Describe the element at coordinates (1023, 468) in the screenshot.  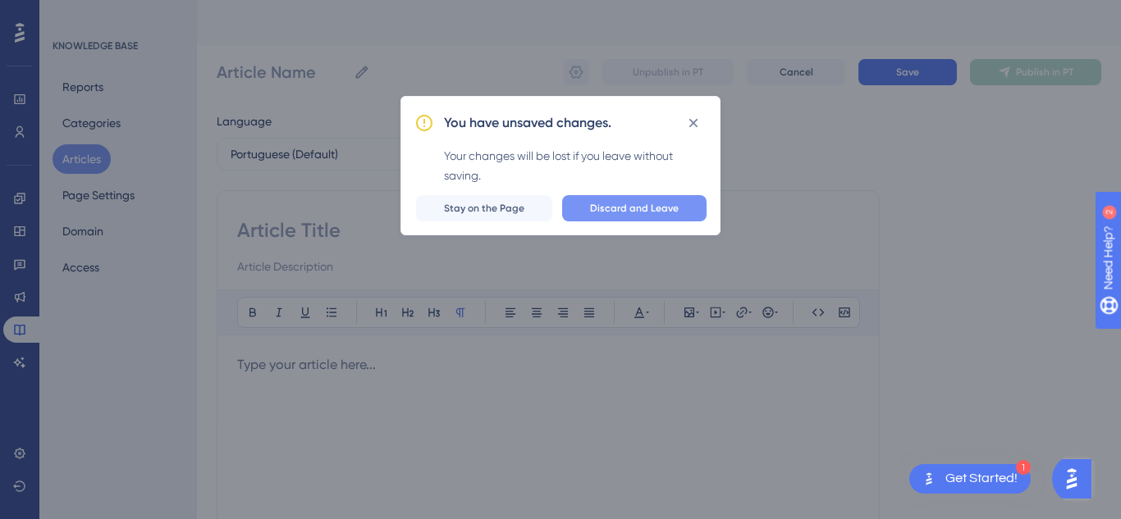
I see `div: 1` at that location.